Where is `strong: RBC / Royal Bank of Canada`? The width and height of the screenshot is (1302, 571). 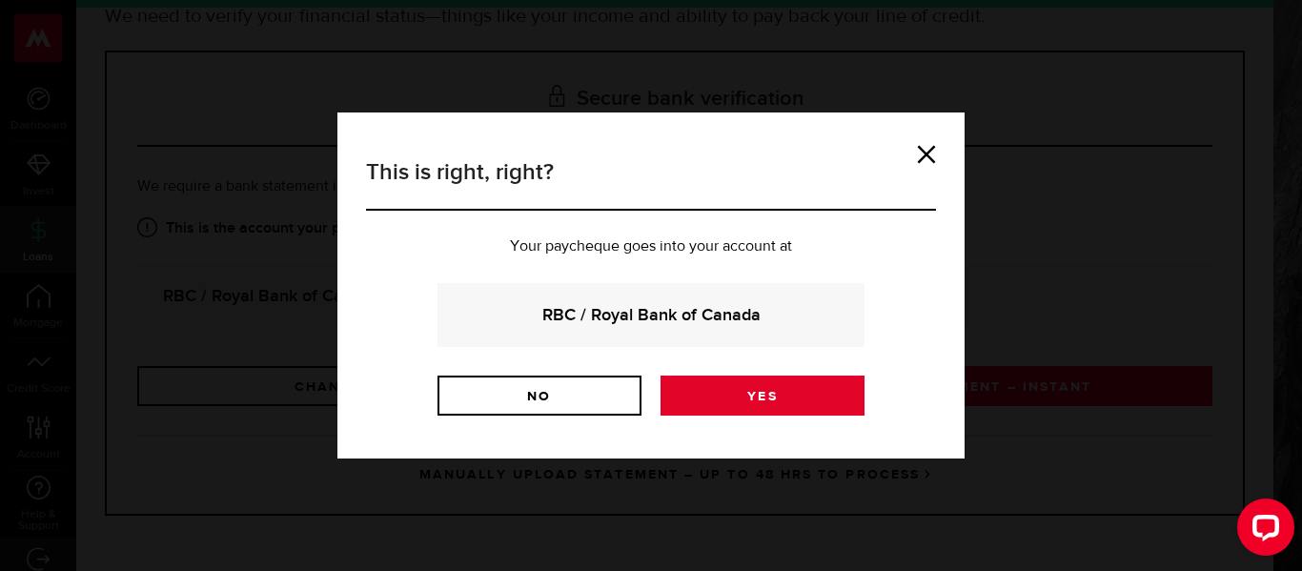
strong: RBC / Royal Bank of Canada is located at coordinates (651, 315).